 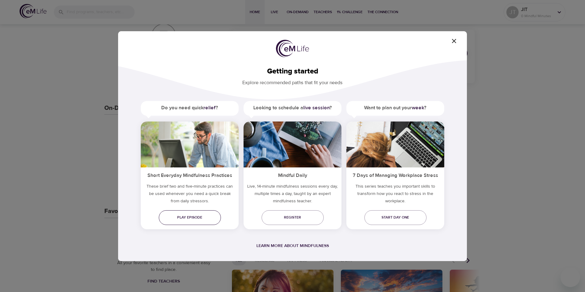 What do you see at coordinates (395, 195) in the screenshot?
I see `p: This series teaches you important skills to transform how you react to stress in the workplace.` at bounding box center [395, 195].